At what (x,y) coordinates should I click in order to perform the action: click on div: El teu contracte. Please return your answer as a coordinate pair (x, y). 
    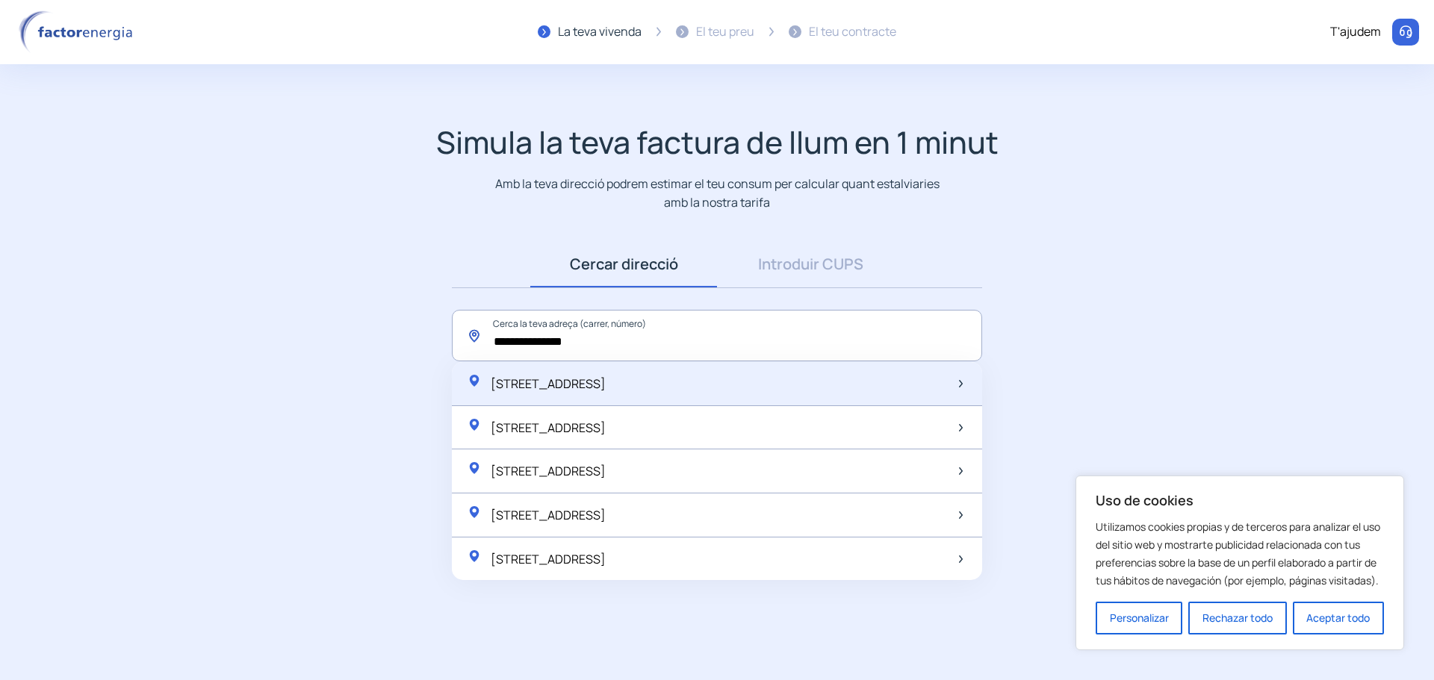
    Looking at the image, I should click on (852, 32).